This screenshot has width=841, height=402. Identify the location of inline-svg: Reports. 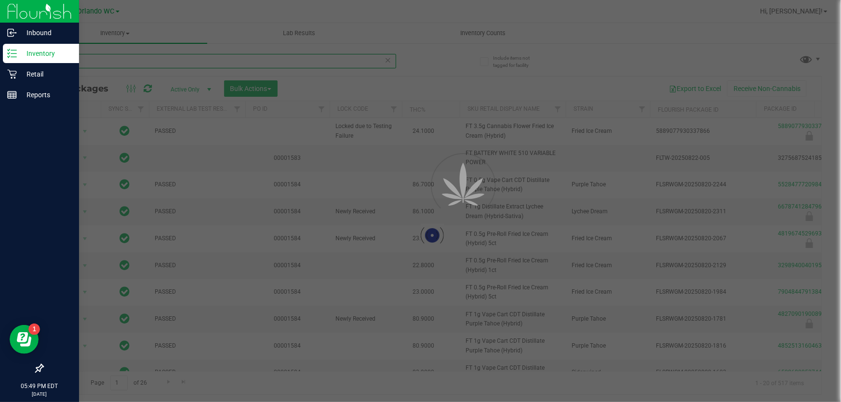
(12, 95).